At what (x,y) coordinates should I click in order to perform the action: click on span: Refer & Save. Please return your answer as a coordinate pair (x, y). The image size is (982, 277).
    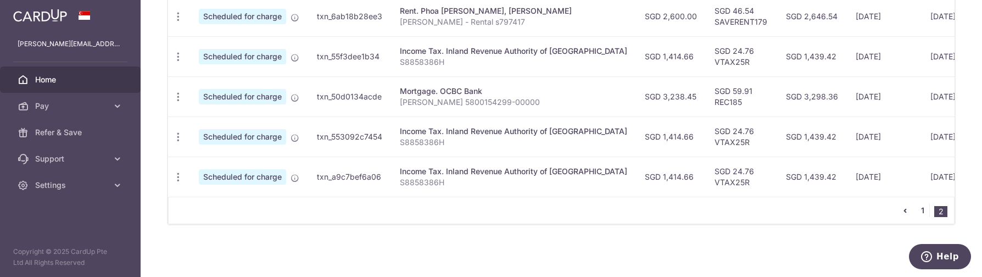
    Looking at the image, I should click on (71, 132).